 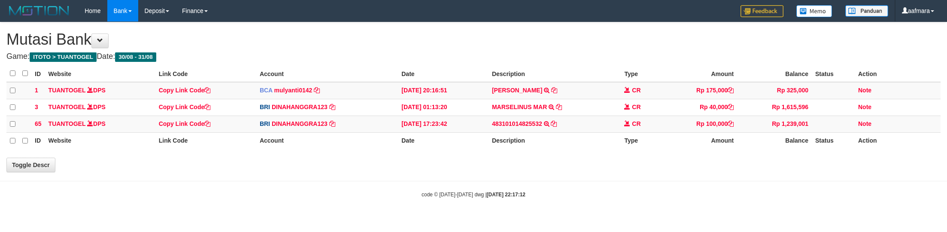 What do you see at coordinates (36, 90) in the screenshot?
I see `span: 1` at bounding box center [36, 90].